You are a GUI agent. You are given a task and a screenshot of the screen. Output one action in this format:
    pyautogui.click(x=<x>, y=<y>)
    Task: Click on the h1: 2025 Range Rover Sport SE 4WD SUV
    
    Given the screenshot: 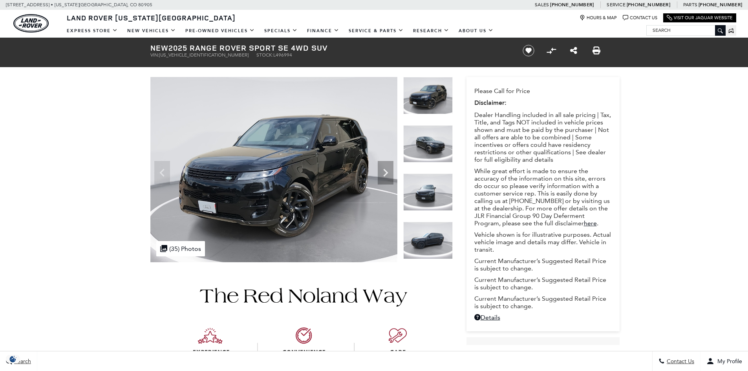 What is the action you would take?
    pyautogui.click(x=330, y=48)
    